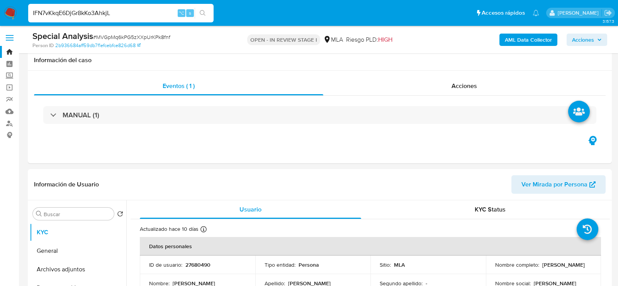 This screenshot has height=286, width=618. I want to click on h1: Información de Usuario, so click(66, 185).